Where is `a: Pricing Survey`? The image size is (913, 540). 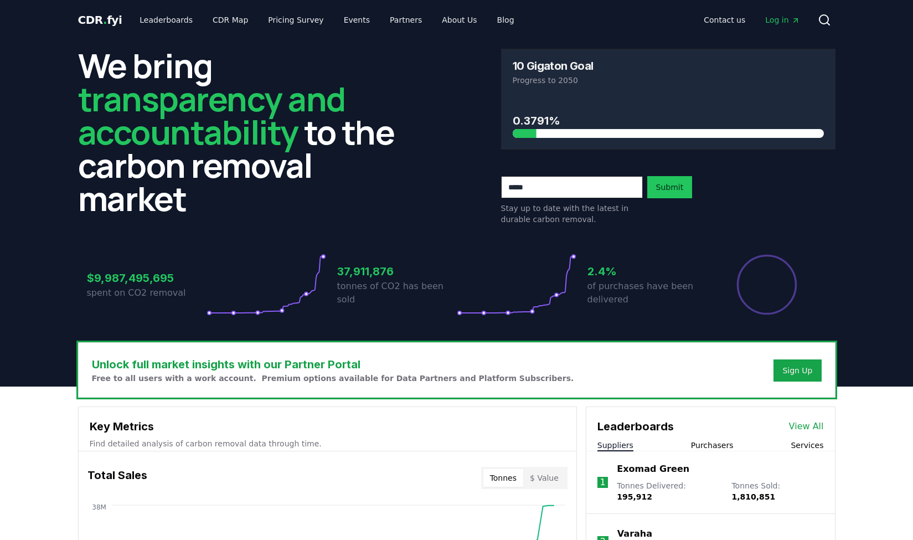
a: Pricing Survey is located at coordinates (296, 20).